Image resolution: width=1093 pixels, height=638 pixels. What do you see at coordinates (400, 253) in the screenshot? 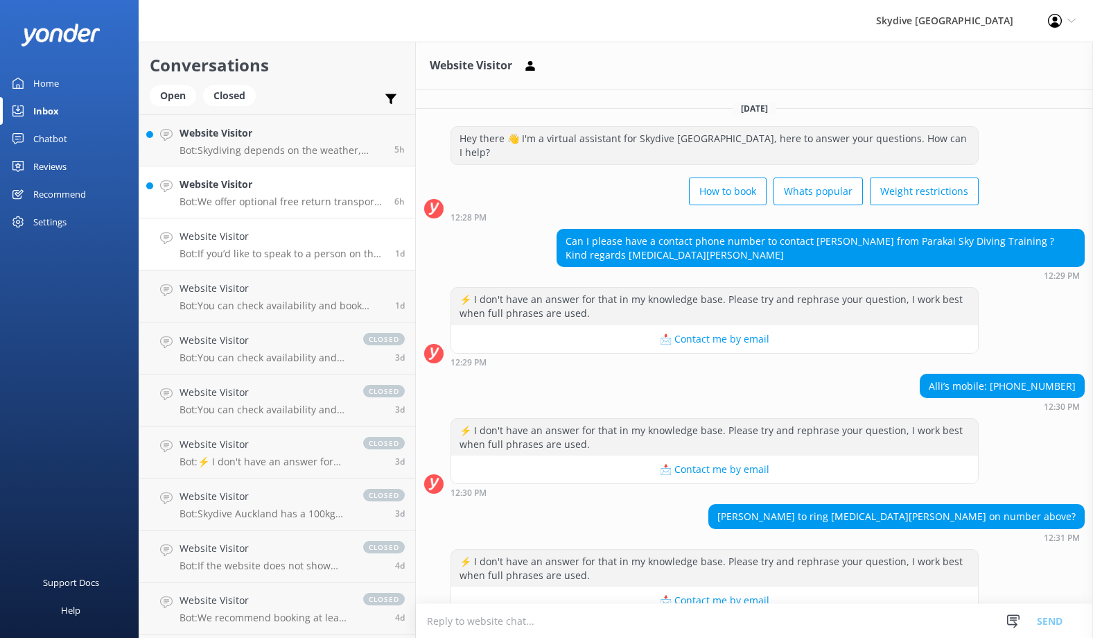
I see `span: Sep 29 2025 12:32pm (UTC +13:00) Pacific/Auckland` at bounding box center [400, 253].